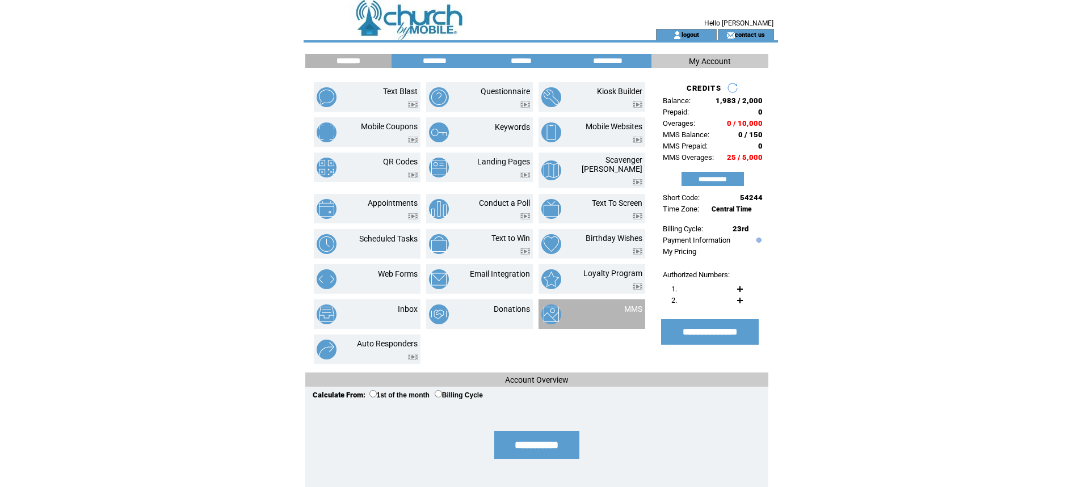 The image size is (1081, 487). I want to click on a: Conduct a Poll, so click(504, 203).